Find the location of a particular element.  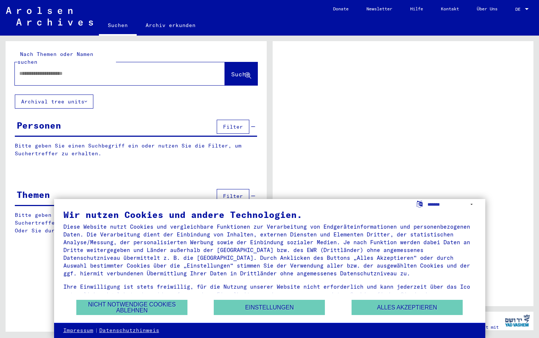

p: Bitte geben Sie einen Suchbegriff ein oder nutzen Sie die Filter, um Suchertreffer zu erhalten. is located at coordinates (136, 150).